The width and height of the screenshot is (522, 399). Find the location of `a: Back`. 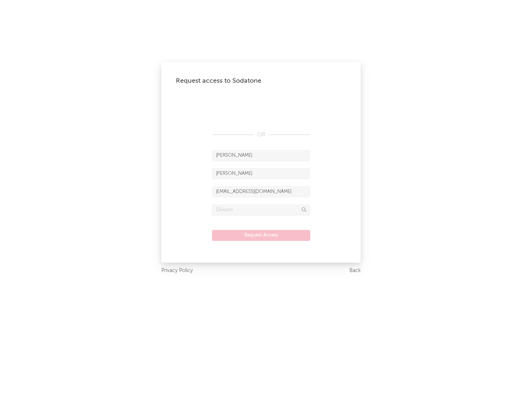

a: Back is located at coordinates (355, 271).